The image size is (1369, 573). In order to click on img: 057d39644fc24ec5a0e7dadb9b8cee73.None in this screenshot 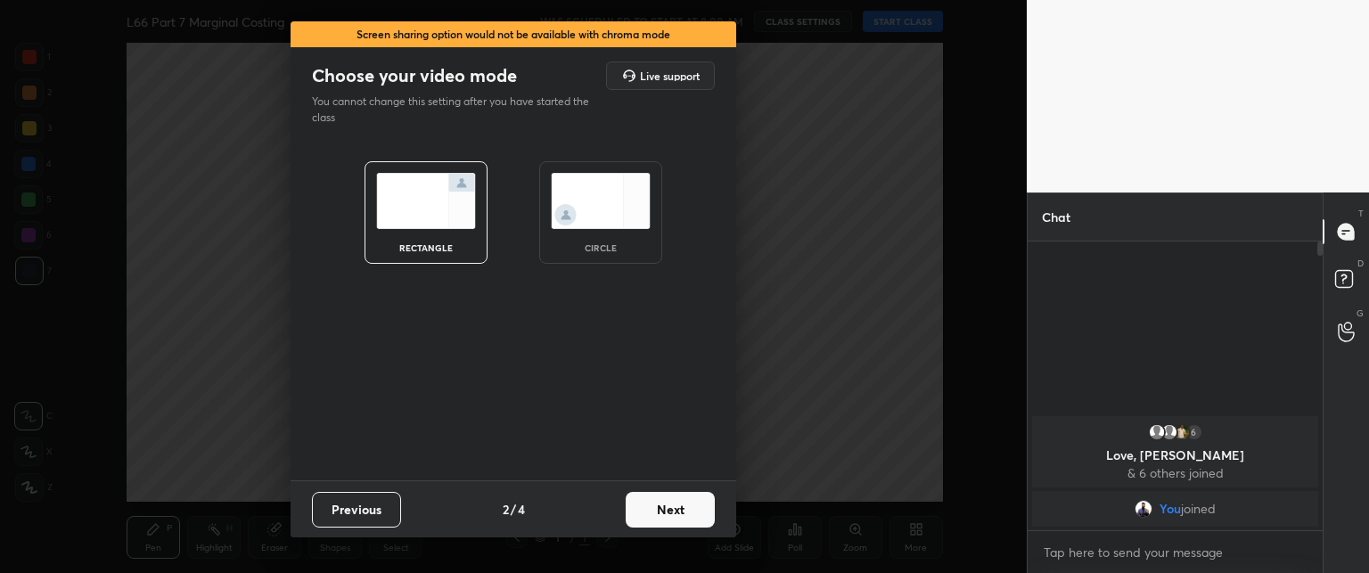, I will do `click(1182, 432)`.